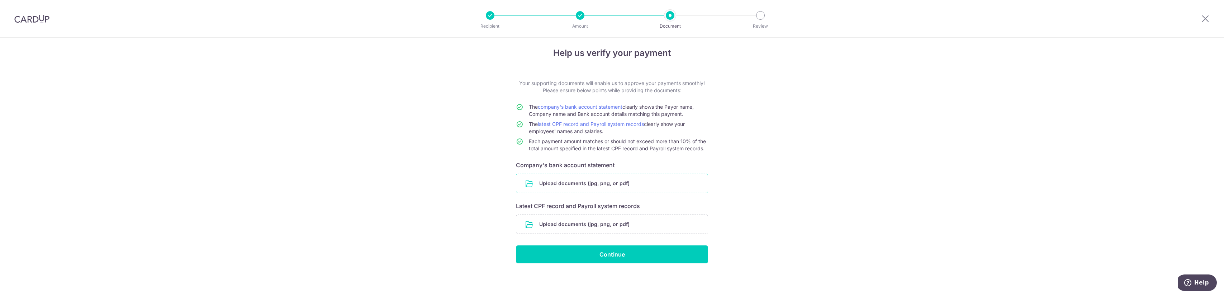 Image resolution: width=1224 pixels, height=296 pixels. Describe the element at coordinates (760, 26) in the screenshot. I see `p: Review` at that location.